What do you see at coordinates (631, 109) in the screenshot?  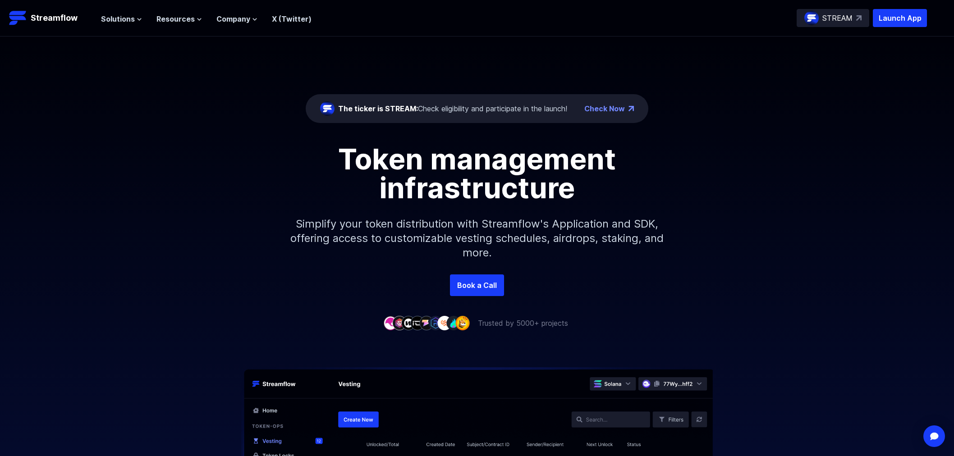 I see `img: top-right-arrow.png` at bounding box center [631, 109].